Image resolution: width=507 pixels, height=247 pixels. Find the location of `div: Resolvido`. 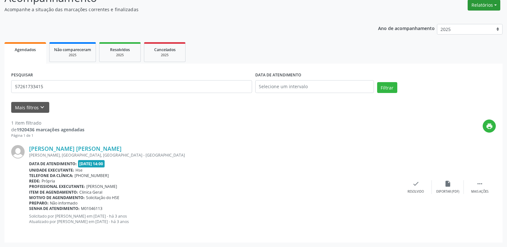

div: Resolvido is located at coordinates (415, 192).